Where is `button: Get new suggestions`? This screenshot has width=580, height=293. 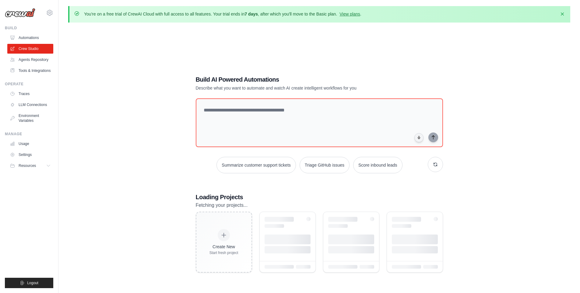
button: Get new suggestions is located at coordinates (436, 165).